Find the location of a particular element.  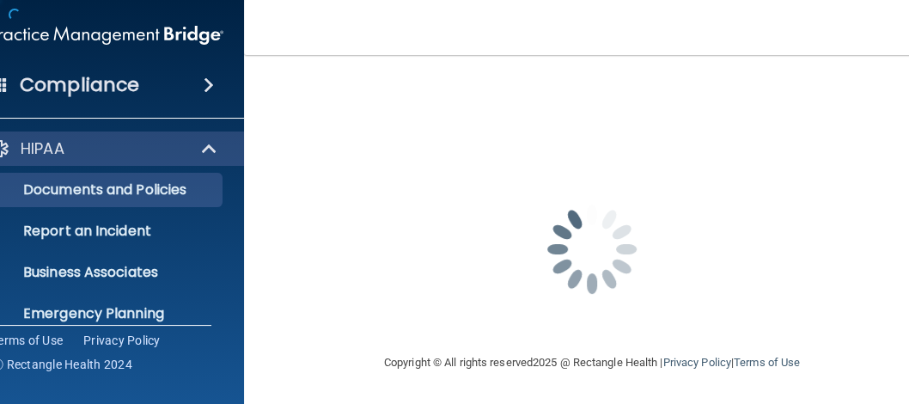

a: Terms of Use is located at coordinates (767, 362).